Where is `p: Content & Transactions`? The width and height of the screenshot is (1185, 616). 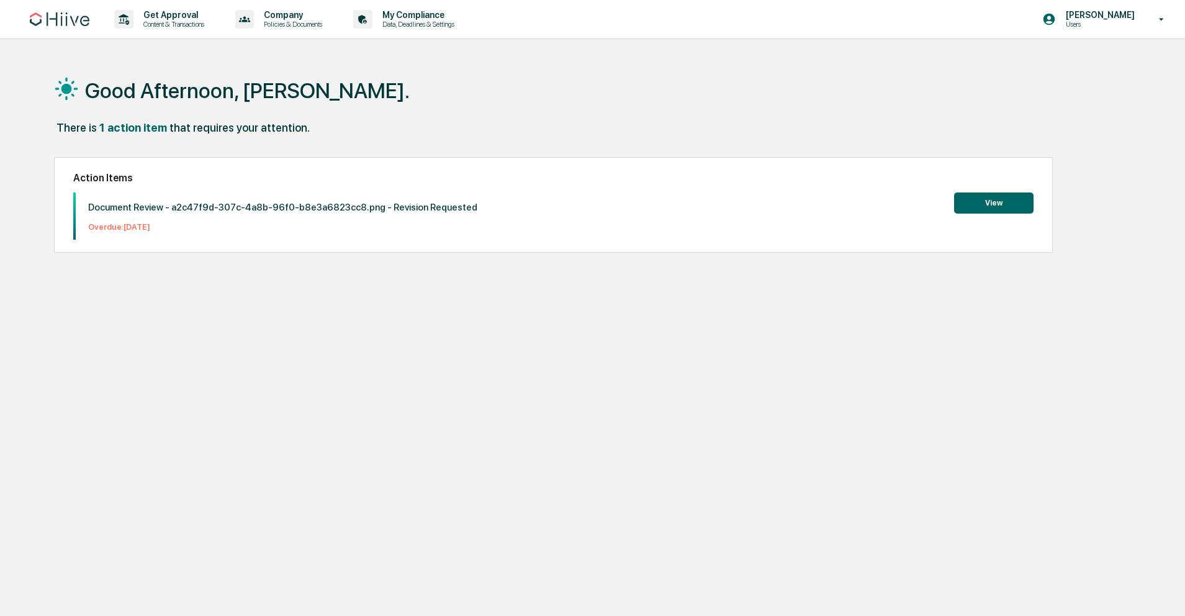
p: Content & Transactions is located at coordinates (172, 24).